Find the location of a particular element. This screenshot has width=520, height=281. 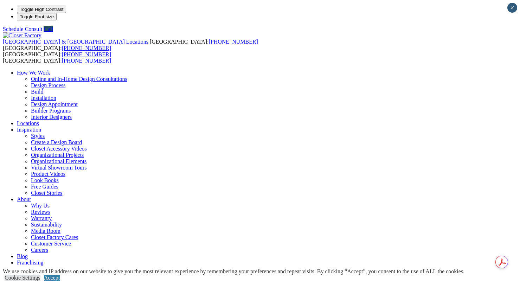

a: Customer Service is located at coordinates (51, 243).